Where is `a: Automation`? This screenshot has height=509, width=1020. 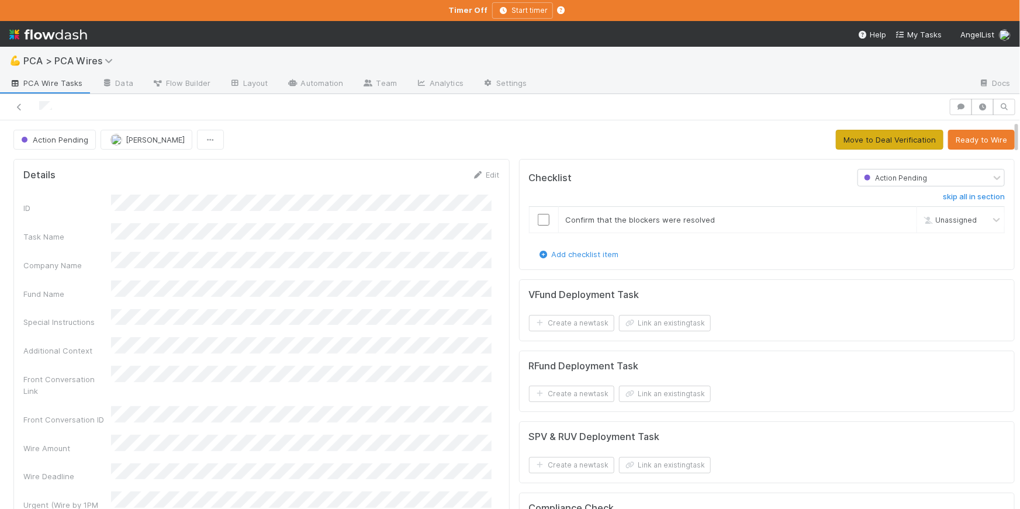 a: Automation is located at coordinates (315, 84).